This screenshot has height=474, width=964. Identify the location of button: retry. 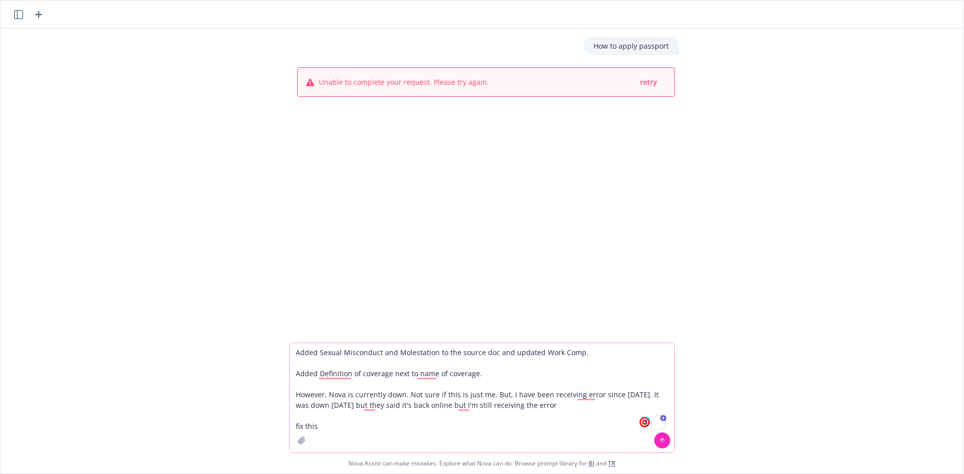
(648, 82).